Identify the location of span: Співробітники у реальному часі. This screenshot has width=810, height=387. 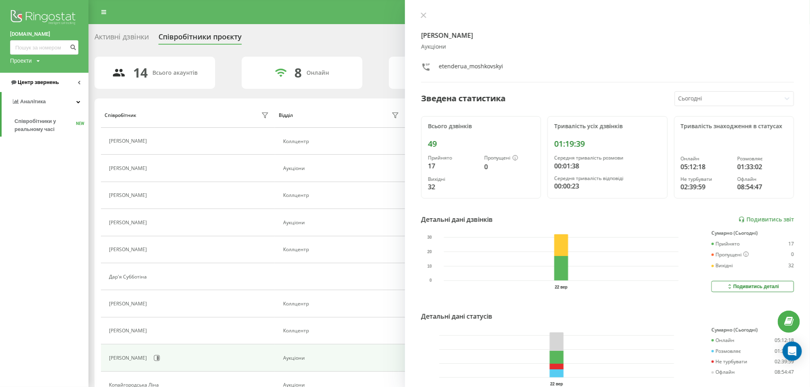
(45, 126).